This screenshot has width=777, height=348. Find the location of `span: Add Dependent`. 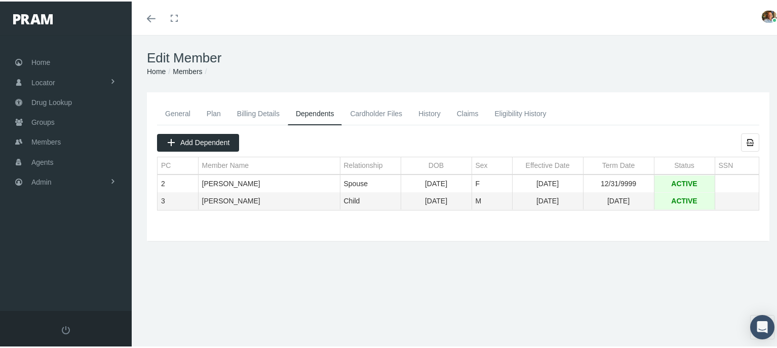

span: Add Dependent is located at coordinates (205, 141).